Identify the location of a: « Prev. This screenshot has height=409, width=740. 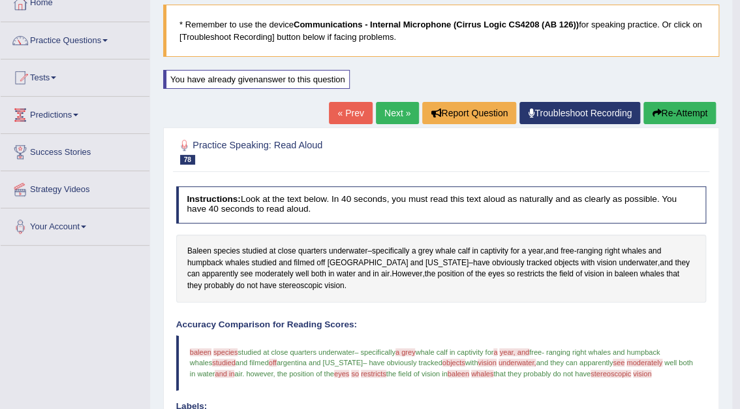
(351, 113).